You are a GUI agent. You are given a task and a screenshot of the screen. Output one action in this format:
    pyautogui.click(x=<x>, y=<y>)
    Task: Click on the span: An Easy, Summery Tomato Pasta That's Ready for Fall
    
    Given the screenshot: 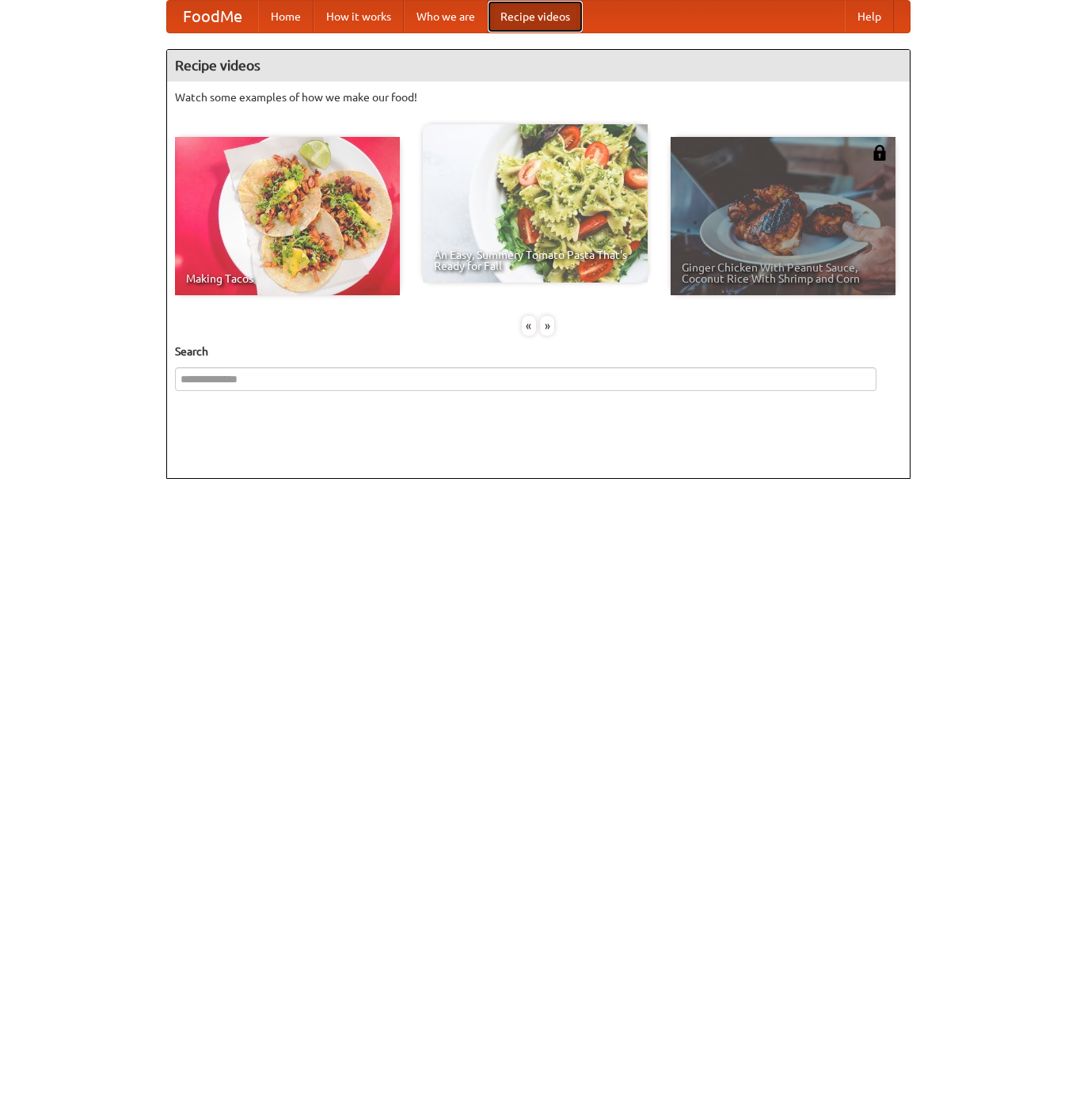 What is the action you would take?
    pyautogui.click(x=536, y=261)
    